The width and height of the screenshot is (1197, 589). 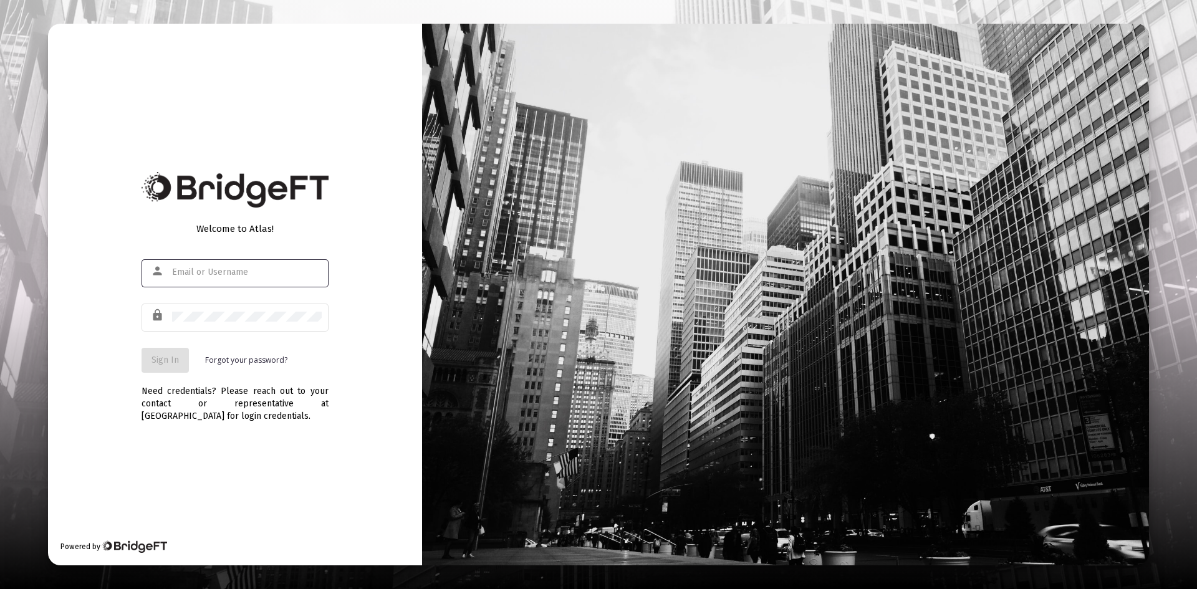 What do you see at coordinates (113, 547) in the screenshot?
I see `div: Powered by` at bounding box center [113, 547].